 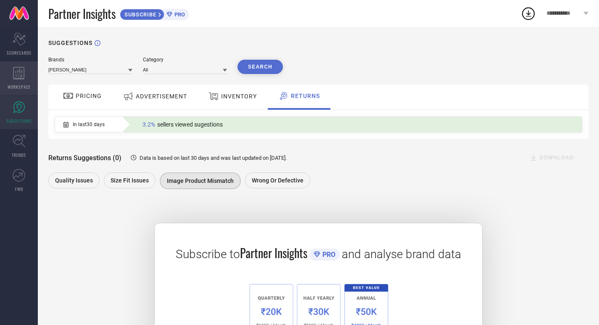 What do you see at coordinates (277, 180) in the screenshot?
I see `span: Wrong or Defective` at bounding box center [277, 180].